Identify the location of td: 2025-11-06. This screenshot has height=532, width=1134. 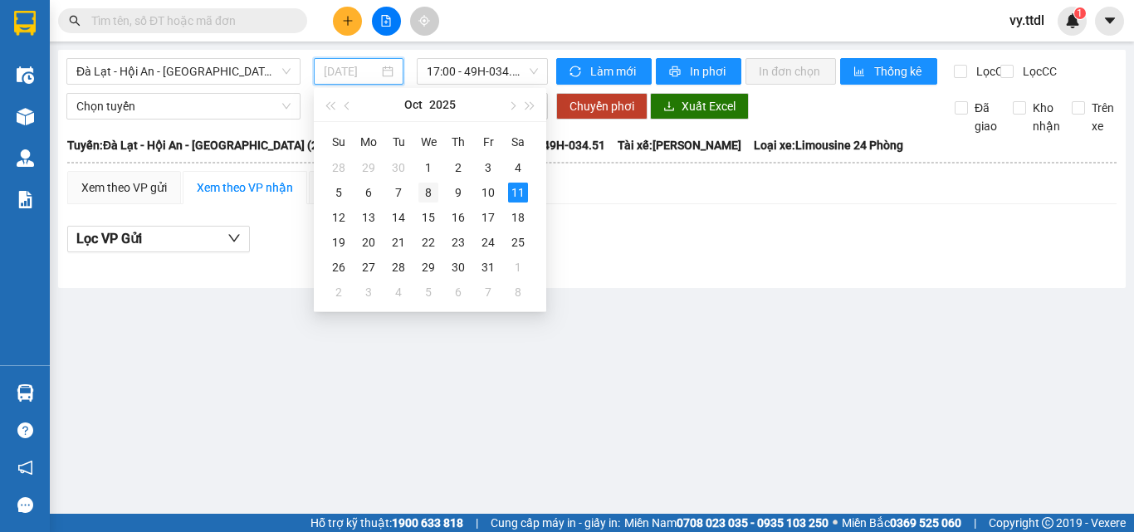
(458, 292).